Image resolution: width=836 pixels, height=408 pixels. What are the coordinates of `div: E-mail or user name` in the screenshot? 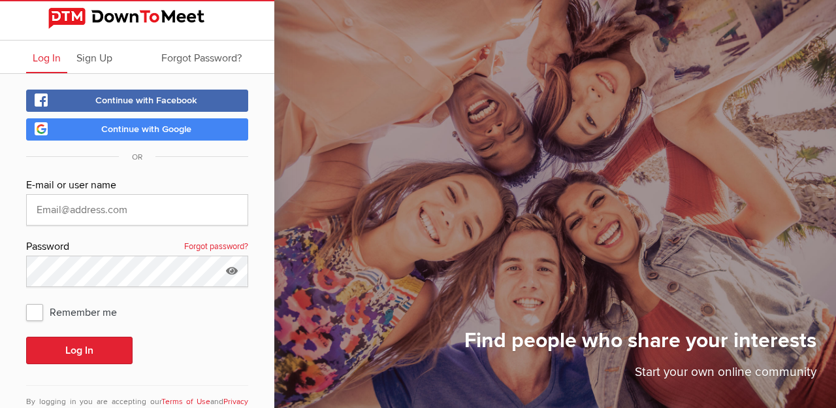 It's located at (137, 186).